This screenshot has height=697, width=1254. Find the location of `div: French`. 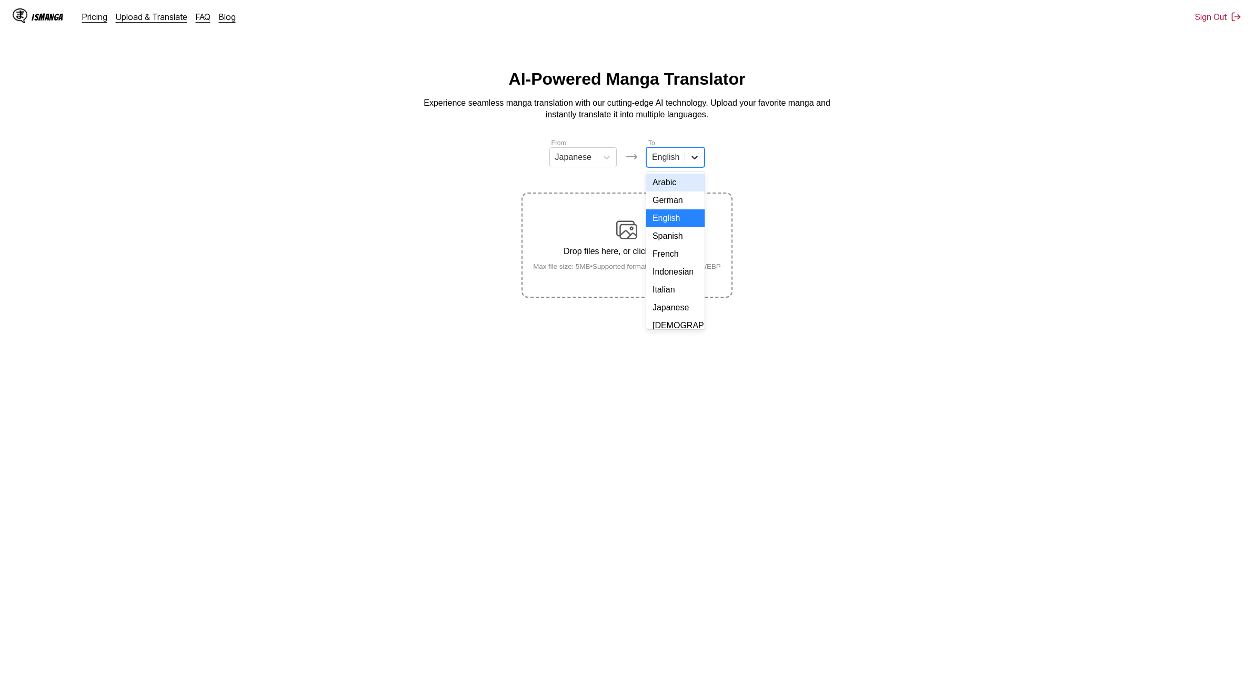

div: French is located at coordinates (675, 254).